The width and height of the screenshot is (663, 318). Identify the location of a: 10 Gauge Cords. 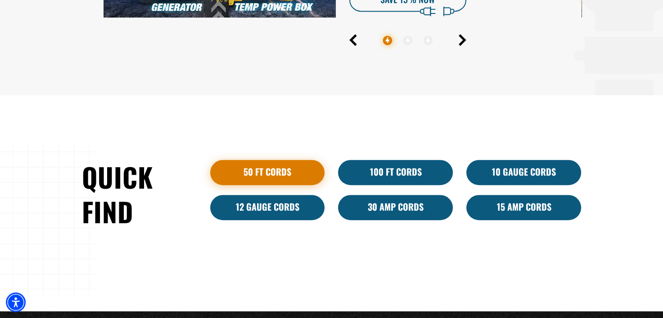
(523, 173).